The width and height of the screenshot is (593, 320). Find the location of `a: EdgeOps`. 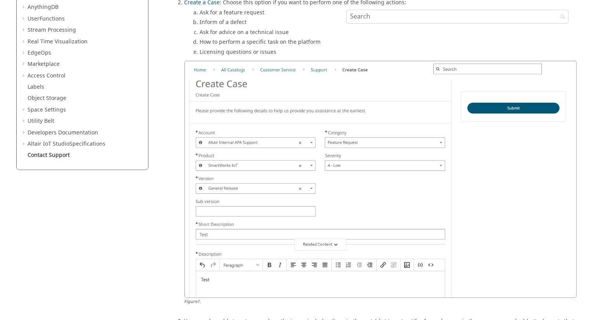

a: EdgeOps is located at coordinates (39, 53).